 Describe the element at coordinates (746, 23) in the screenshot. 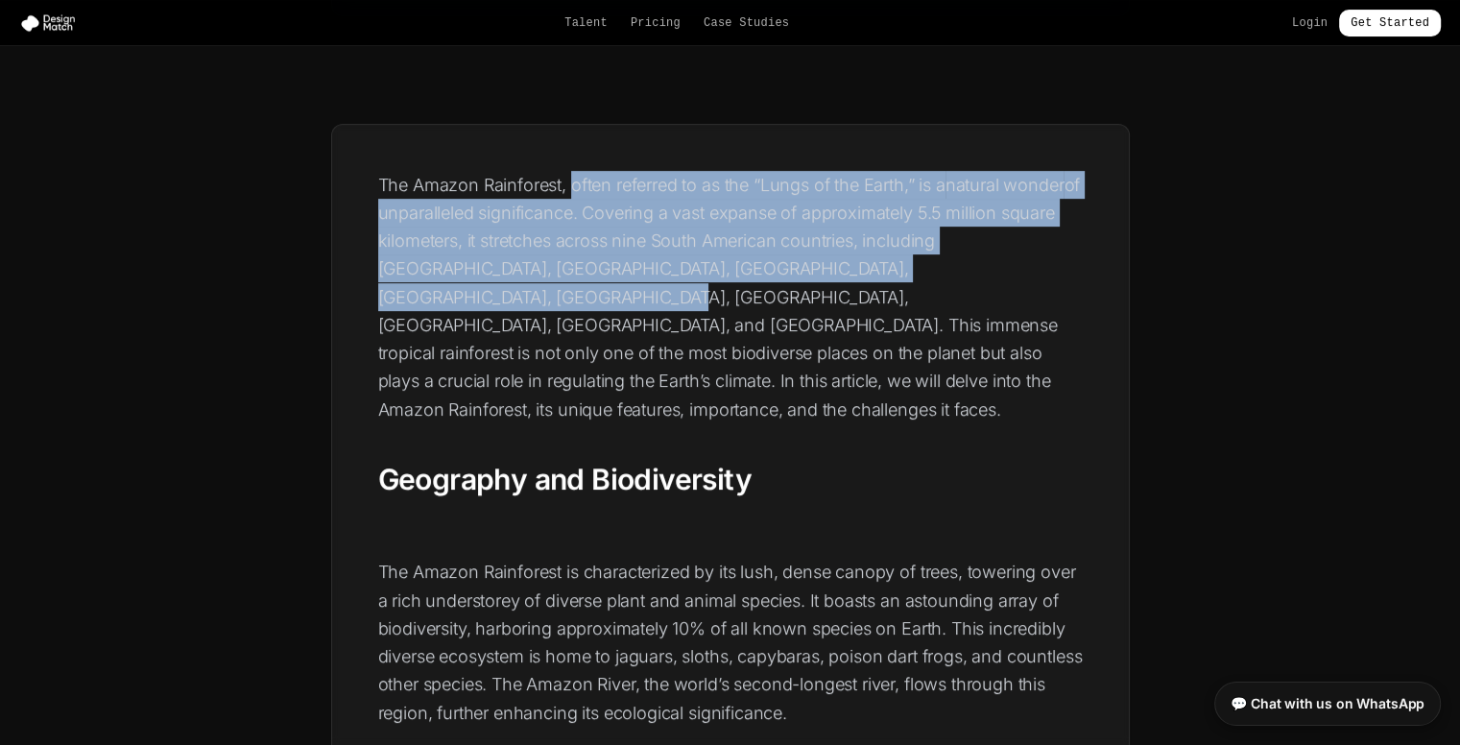

I see `a: Case Studies` at that location.